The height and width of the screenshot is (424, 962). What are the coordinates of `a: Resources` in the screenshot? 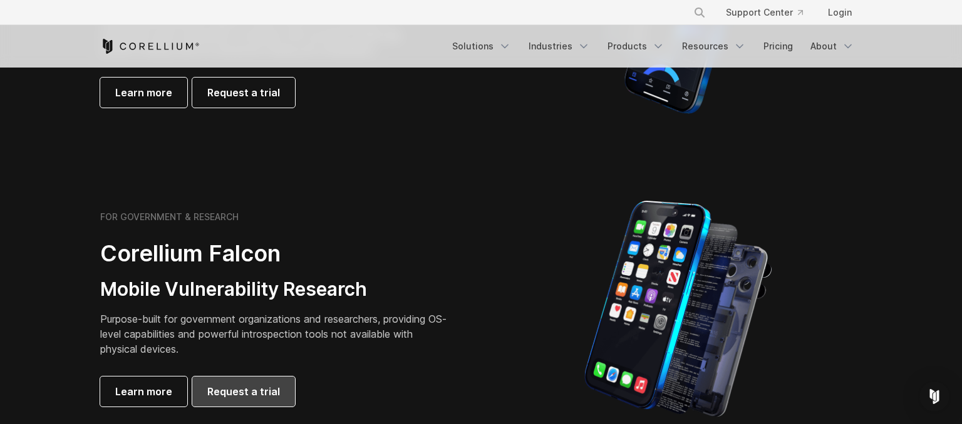 It's located at (714, 46).